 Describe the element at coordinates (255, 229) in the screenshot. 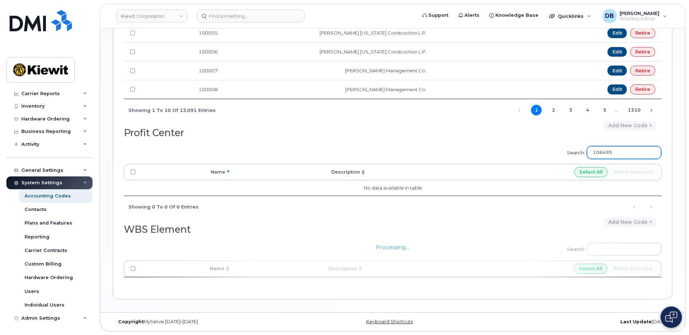

I see `h2: WBS Element` at that location.